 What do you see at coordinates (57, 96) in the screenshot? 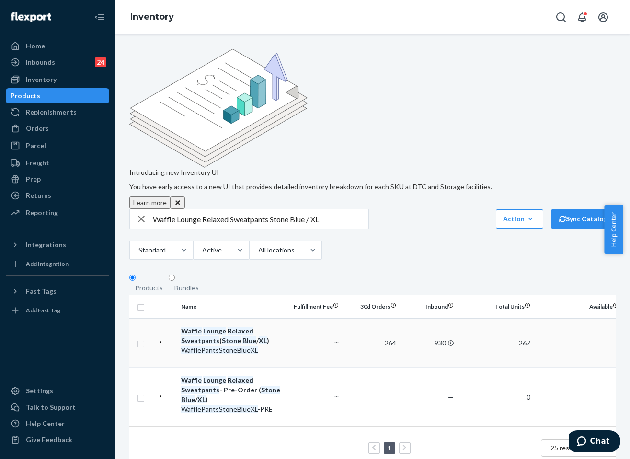
I see `a: Products` at bounding box center [57, 96].